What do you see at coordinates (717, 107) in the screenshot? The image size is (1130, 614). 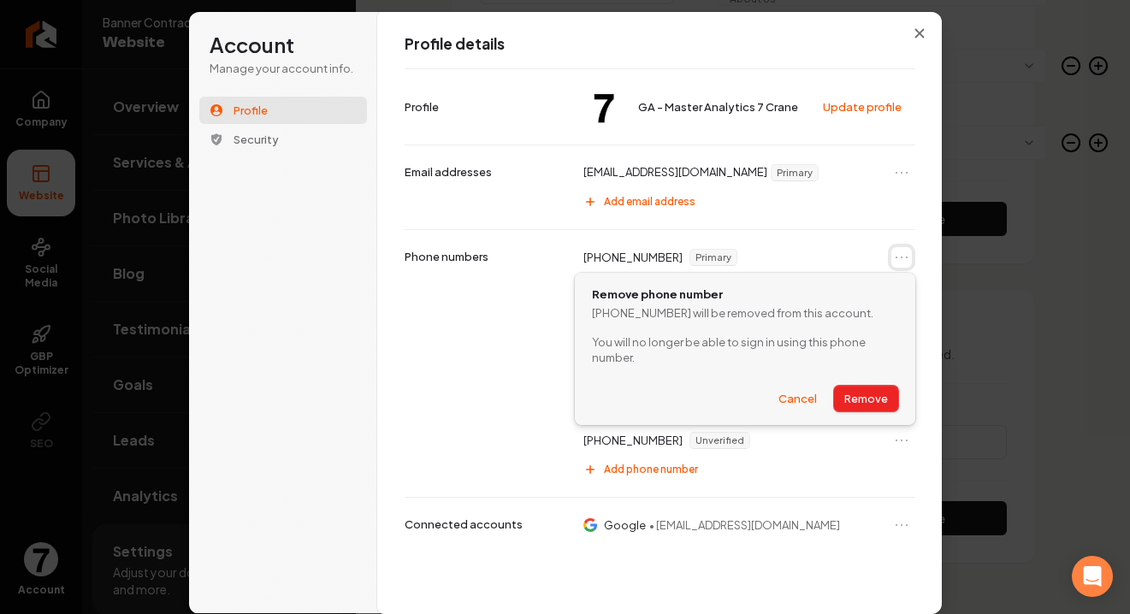 I see `span: GA - Master Analytics 7 Crane` at bounding box center [717, 107].